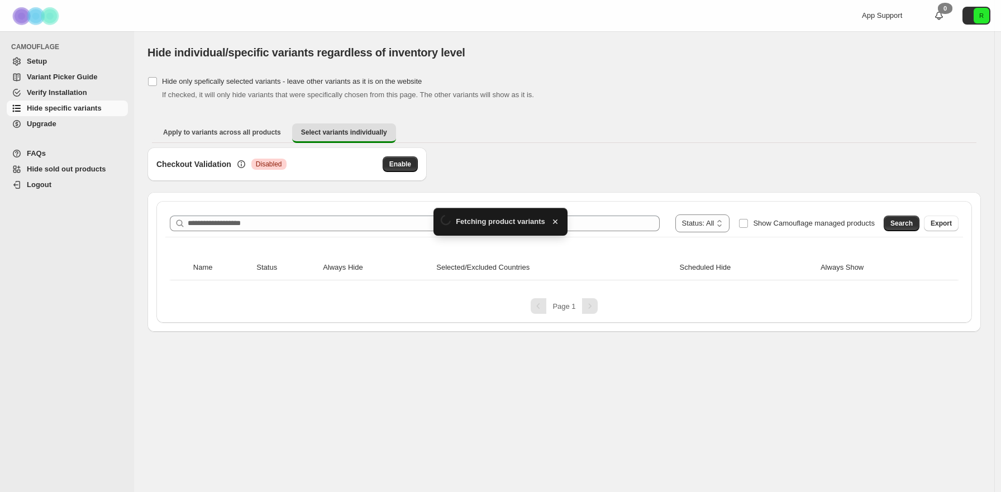 Image resolution: width=1001 pixels, height=492 pixels. I want to click on span: Verify Installation, so click(57, 92).